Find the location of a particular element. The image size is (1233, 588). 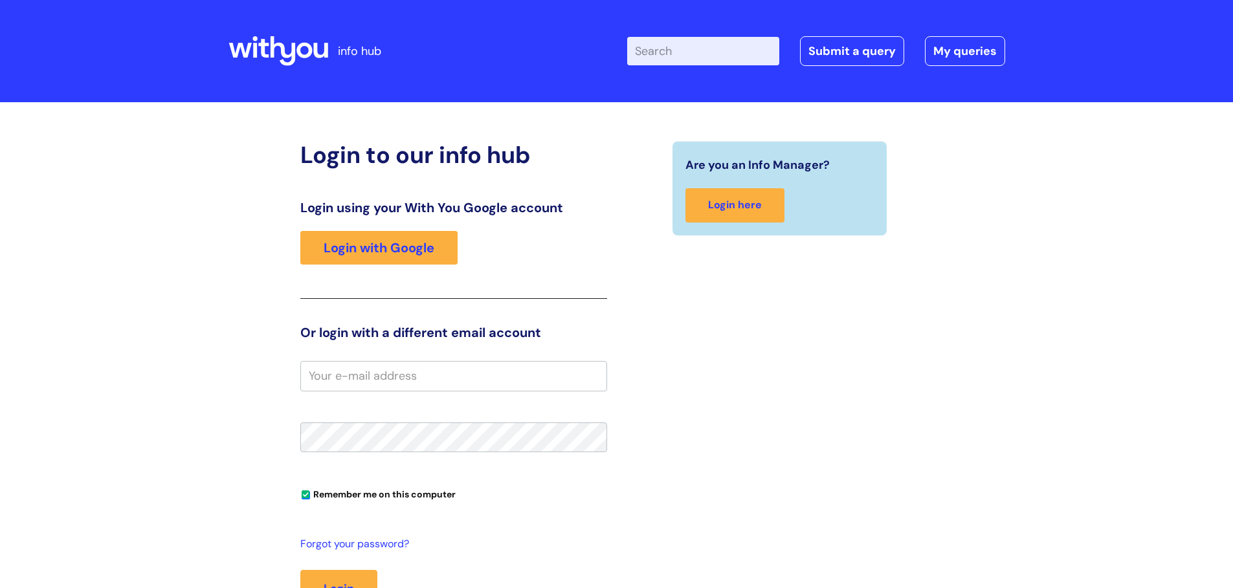

a: My queries is located at coordinates (965, 51).